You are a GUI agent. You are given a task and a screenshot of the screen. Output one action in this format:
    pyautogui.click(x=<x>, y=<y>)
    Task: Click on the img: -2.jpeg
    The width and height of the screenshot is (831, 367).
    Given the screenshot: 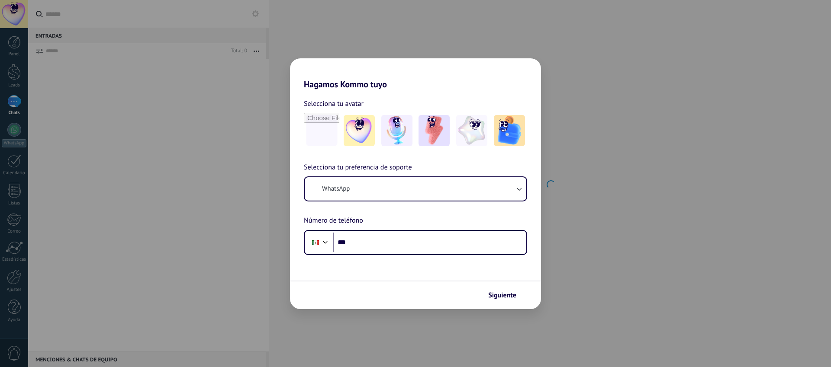 What is the action you would take?
    pyautogui.click(x=397, y=131)
    